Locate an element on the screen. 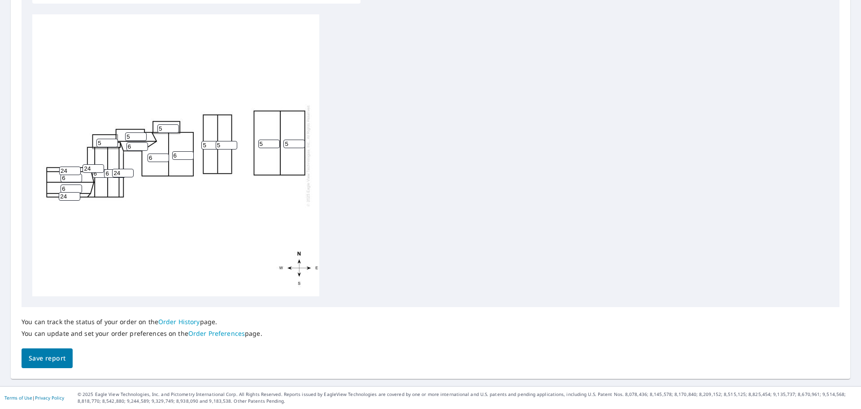 The image size is (861, 409). p: You can track the status of your order on the page. is located at coordinates (142, 322).